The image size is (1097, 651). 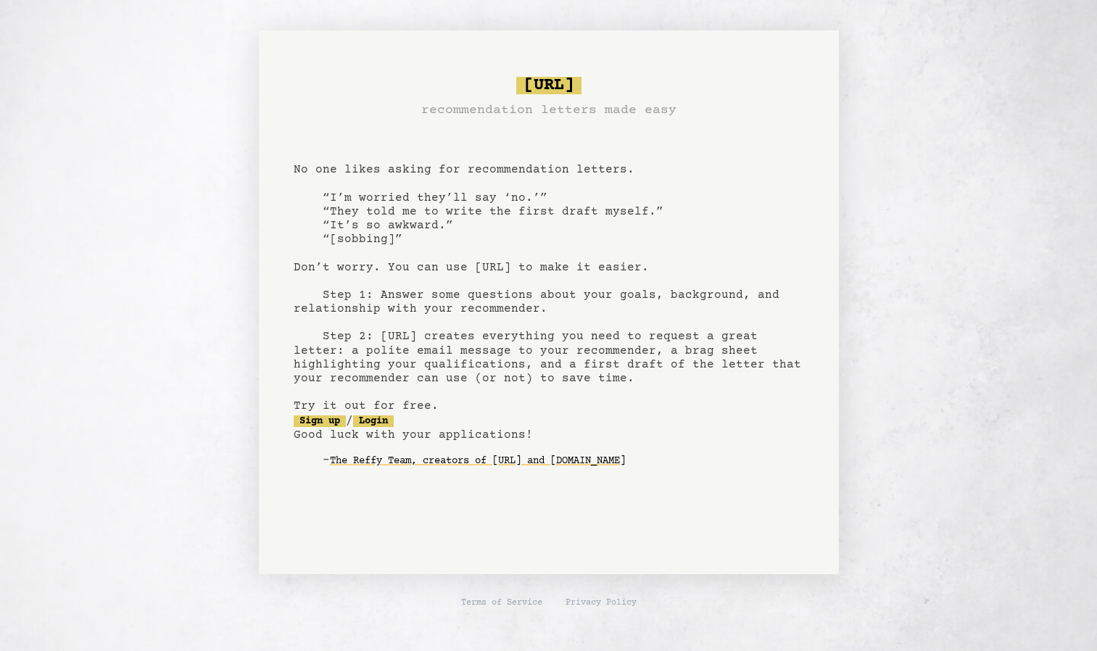 What do you see at coordinates (549, 110) in the screenshot?
I see `h3: recommendation letters made easy` at bounding box center [549, 110].